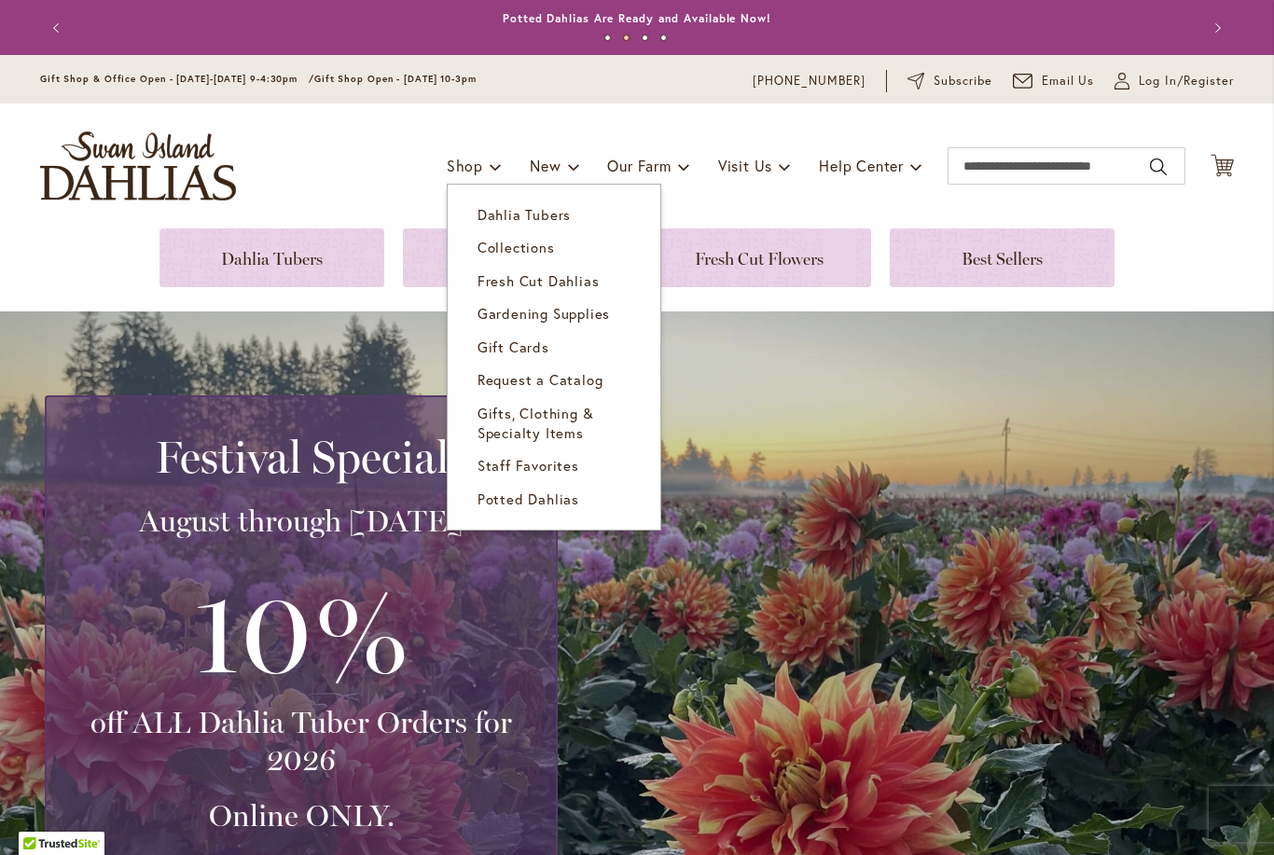 This screenshot has height=855, width=1274. What do you see at coordinates (528, 465) in the screenshot?
I see `span: Staff Favorites` at bounding box center [528, 465].